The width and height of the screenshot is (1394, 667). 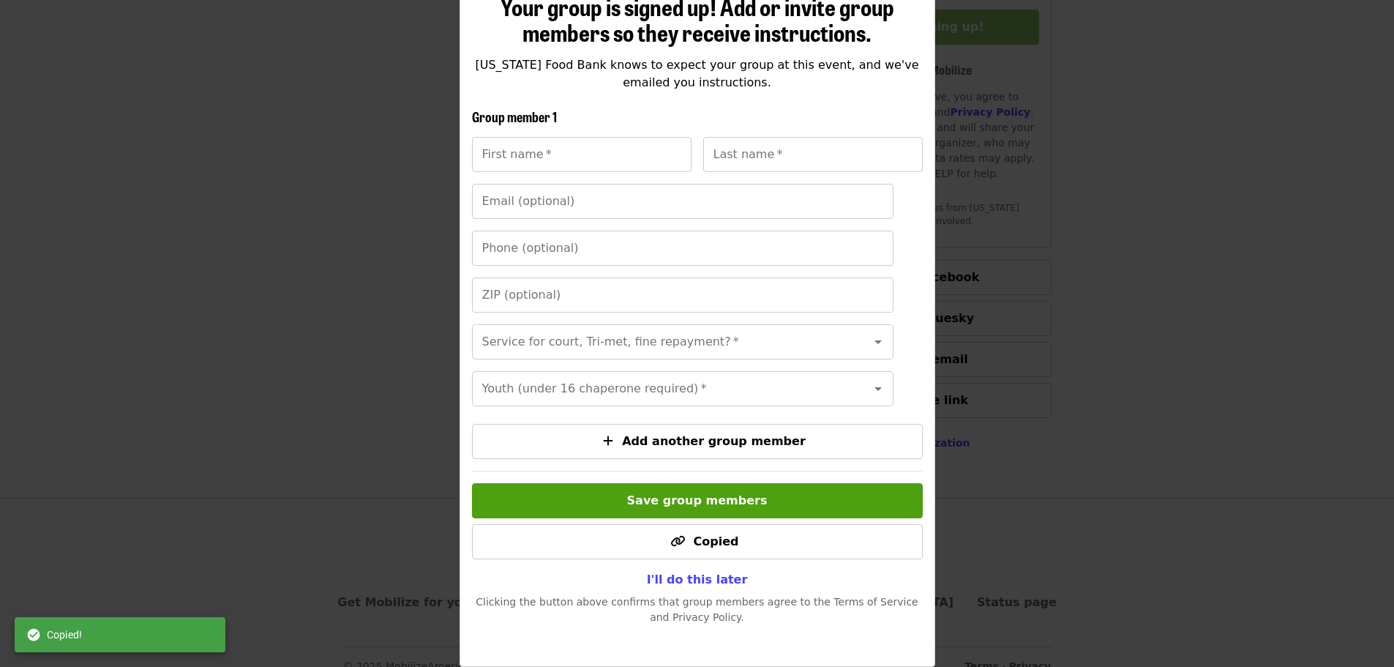 I want to click on span: Add another group member, so click(x=713, y=440).